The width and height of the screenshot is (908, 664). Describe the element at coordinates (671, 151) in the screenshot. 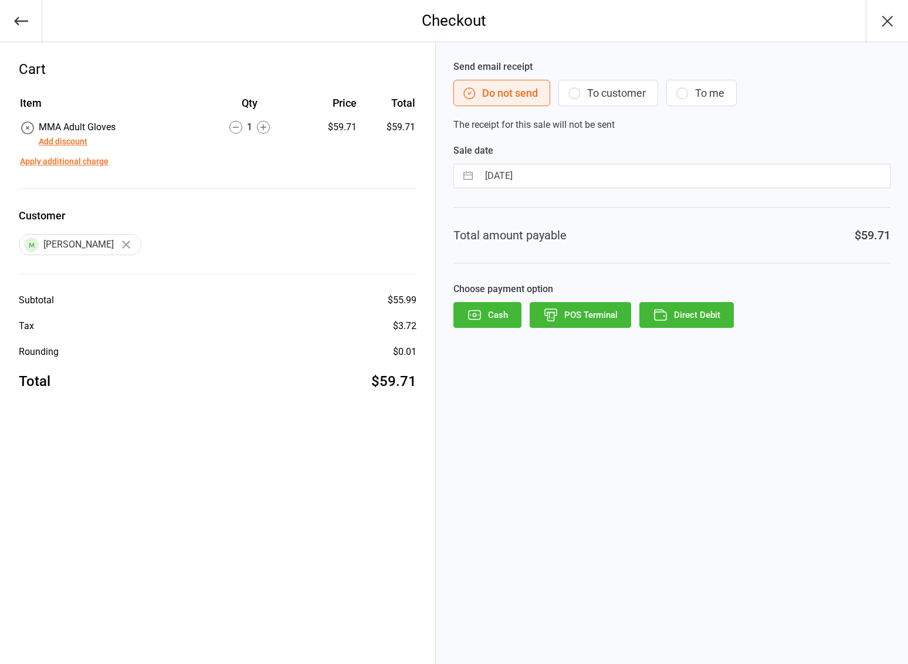

I see `label: Sale date` at that location.